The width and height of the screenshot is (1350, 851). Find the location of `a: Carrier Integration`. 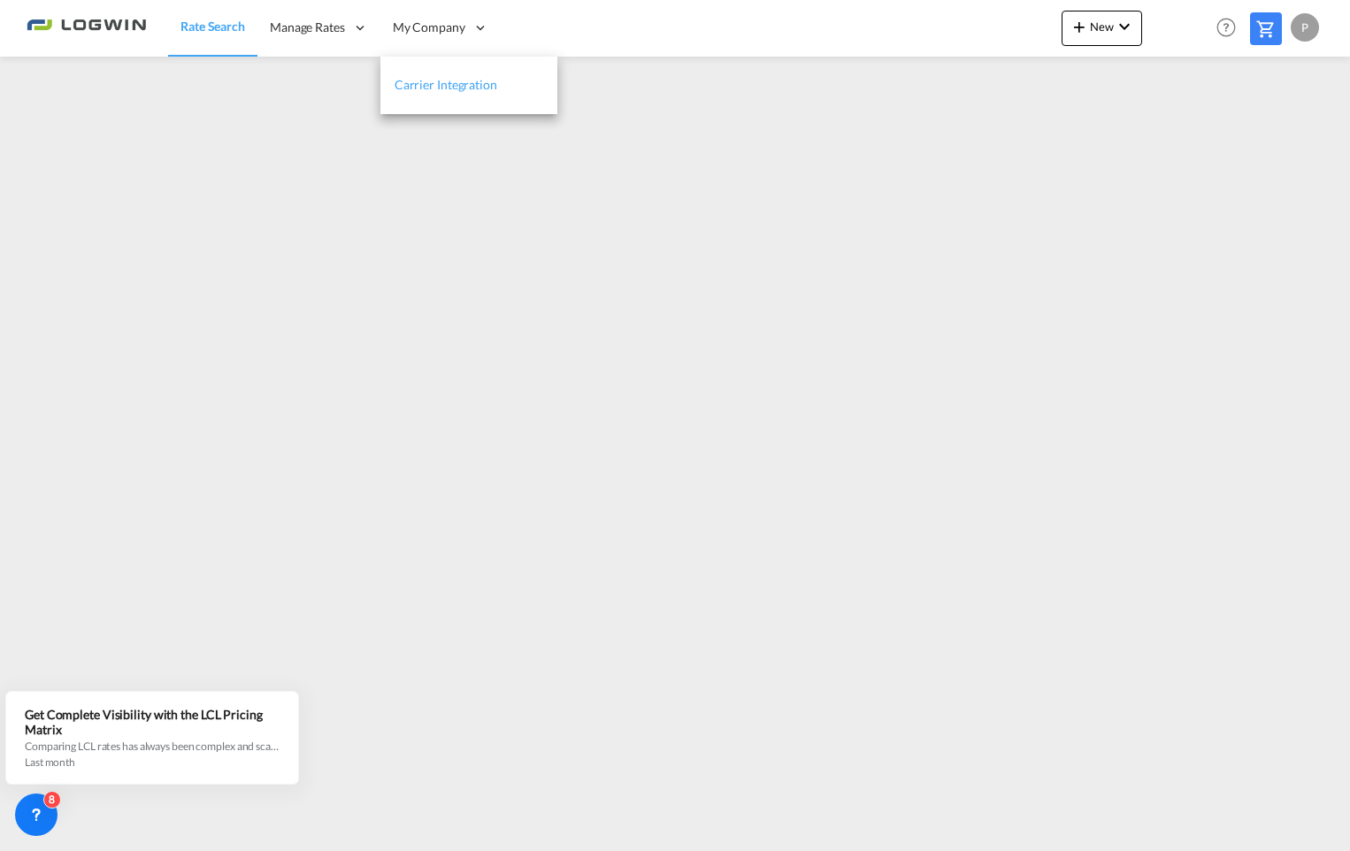

a: Carrier Integration is located at coordinates (469, 85).